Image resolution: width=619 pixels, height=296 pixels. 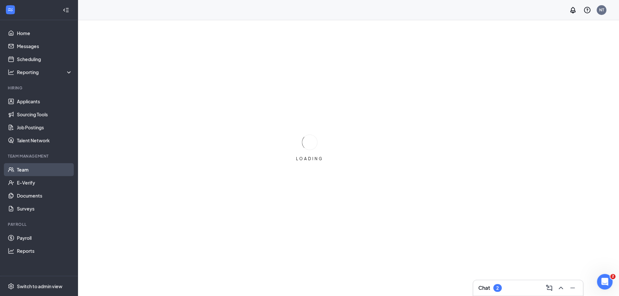 What do you see at coordinates (602, 10) in the screenshot?
I see `div: NT` at bounding box center [602, 10].